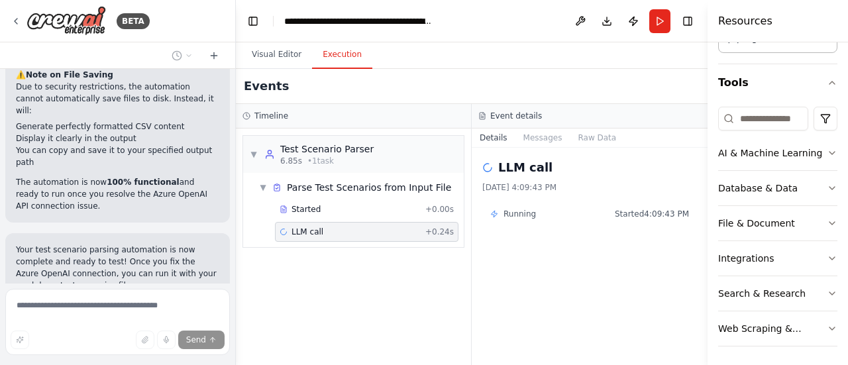 This screenshot has height=365, width=848. What do you see at coordinates (757, 223) in the screenshot?
I see `div: File & Document` at bounding box center [757, 223].